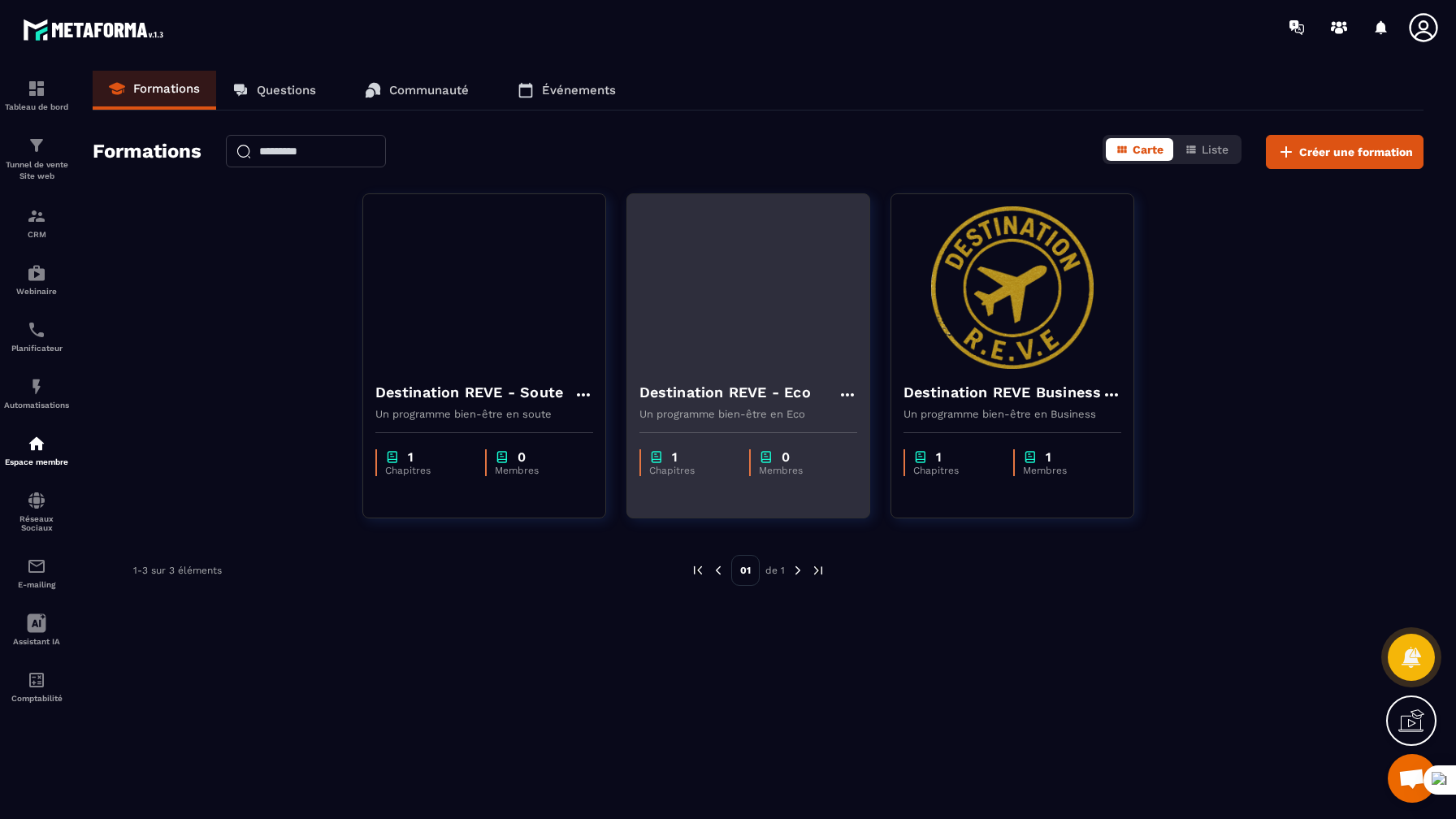  Describe the element at coordinates (37, 686) in the screenshot. I see `a: accountantaccountantComptabilité` at that location.